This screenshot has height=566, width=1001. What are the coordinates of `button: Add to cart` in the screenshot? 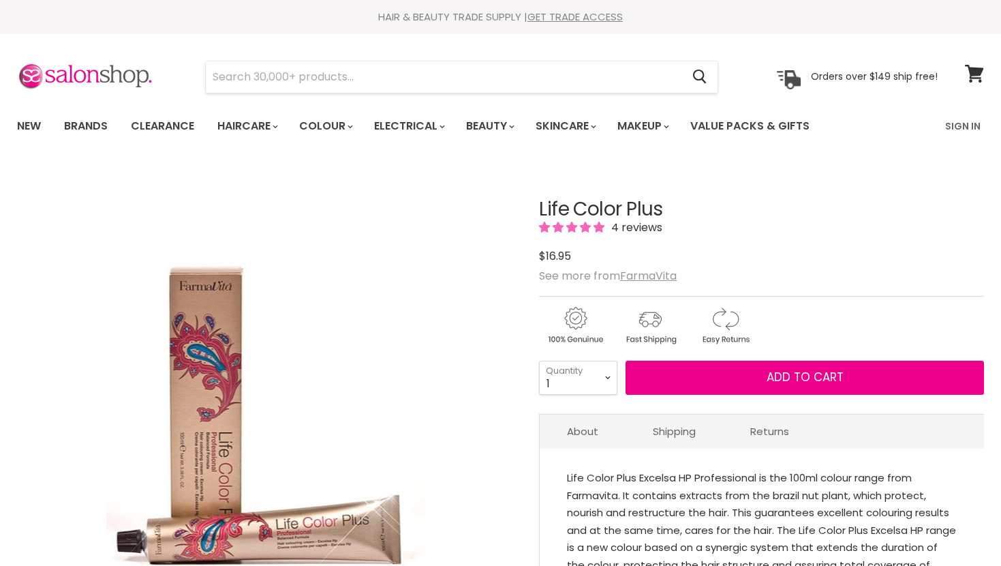 It's located at (805, 378).